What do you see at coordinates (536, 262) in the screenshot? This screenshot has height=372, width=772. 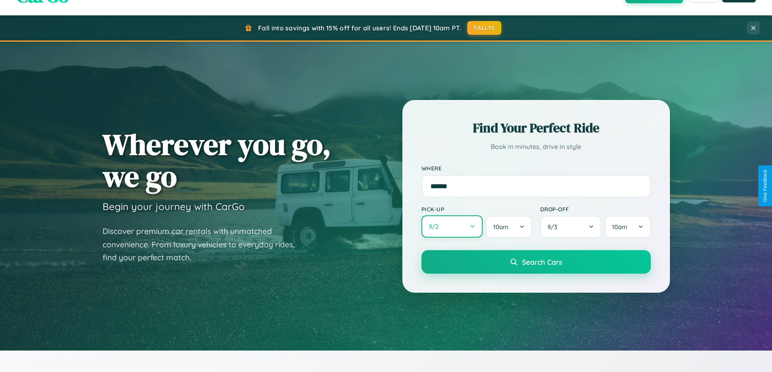 I see `button: Search Cars` at bounding box center [536, 262].